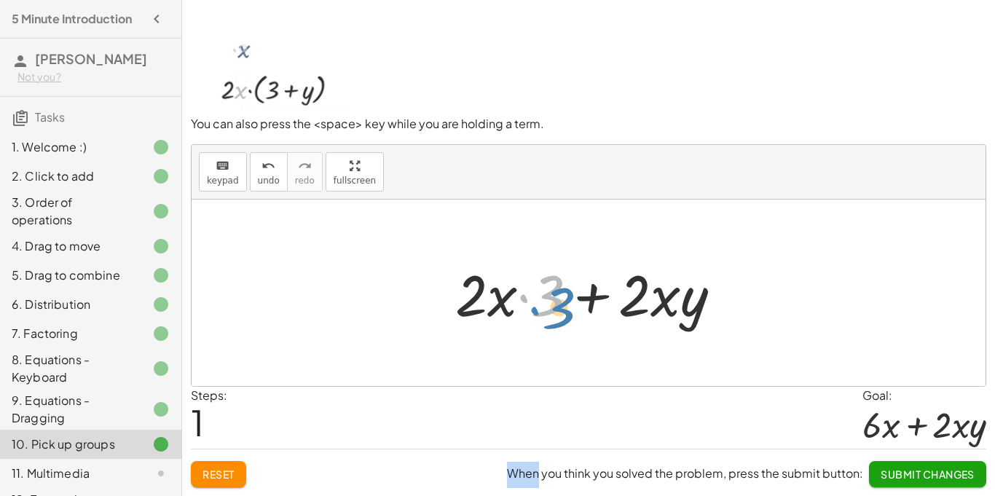 The height and width of the screenshot is (496, 995). Describe the element at coordinates (70, 211) in the screenshot. I see `div: 3. Order of operations` at that location.